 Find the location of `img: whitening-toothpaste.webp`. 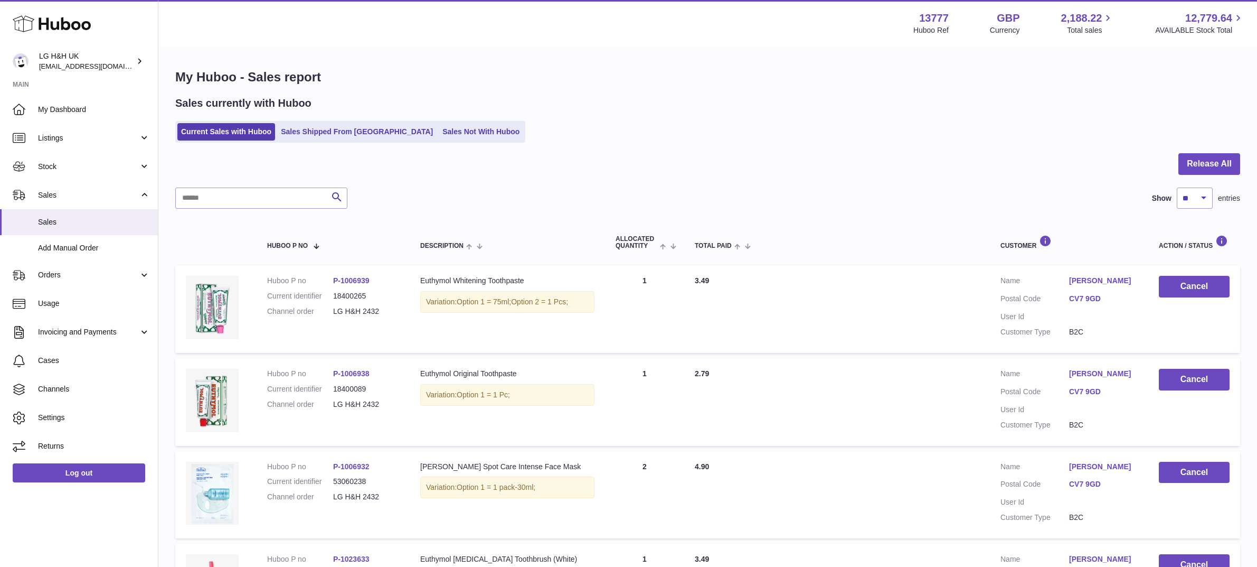

img: whitening-toothpaste.webp is located at coordinates (212, 307).